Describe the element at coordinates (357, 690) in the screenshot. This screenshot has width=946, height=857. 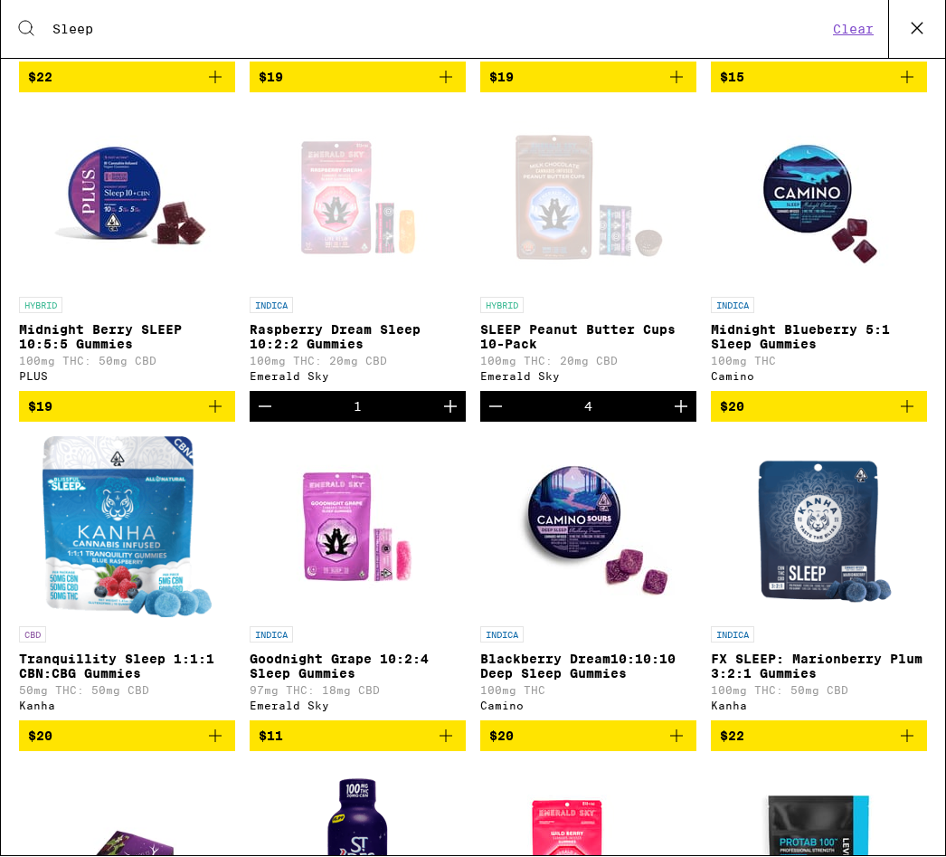
I see `p: 97mg THC: 18mg CBD` at that location.